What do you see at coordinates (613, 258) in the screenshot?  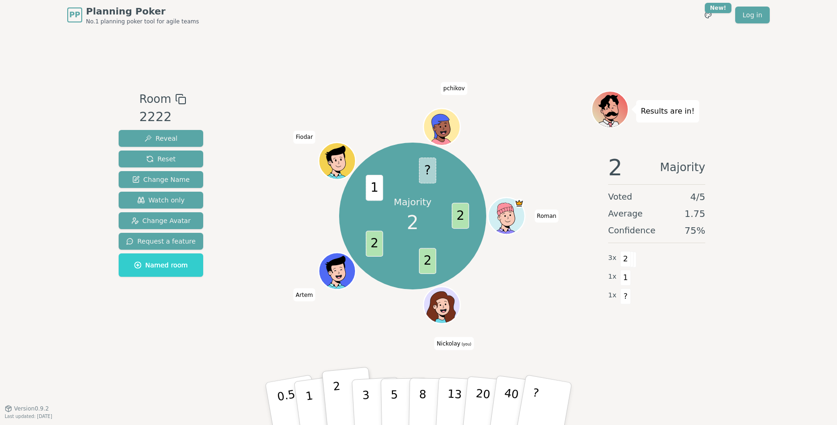 I see `span: 3 x` at bounding box center [613, 258].